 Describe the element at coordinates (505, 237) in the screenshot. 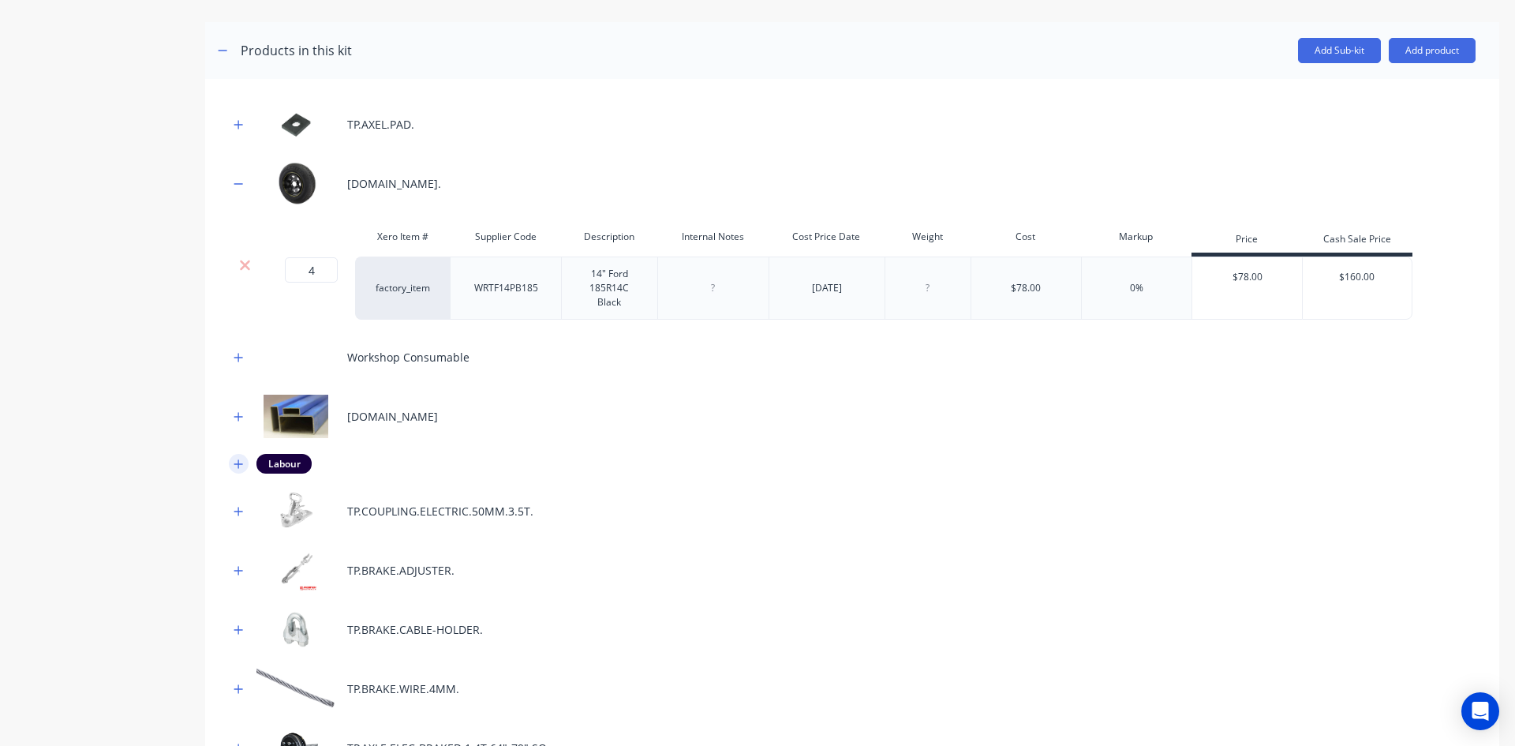

I see `div: Supplier Code` at that location.